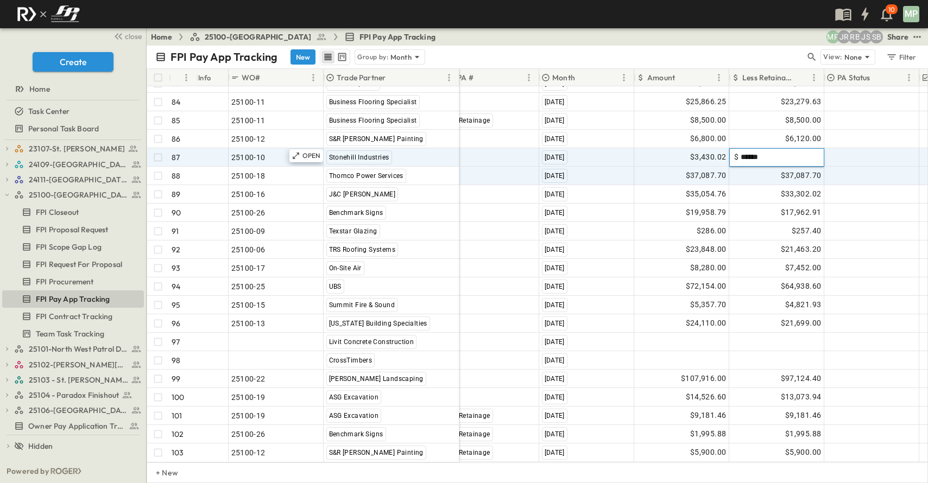 This screenshot has height=483, width=928. What do you see at coordinates (248, 453) in the screenshot?
I see `span: 25100-12` at bounding box center [248, 453].